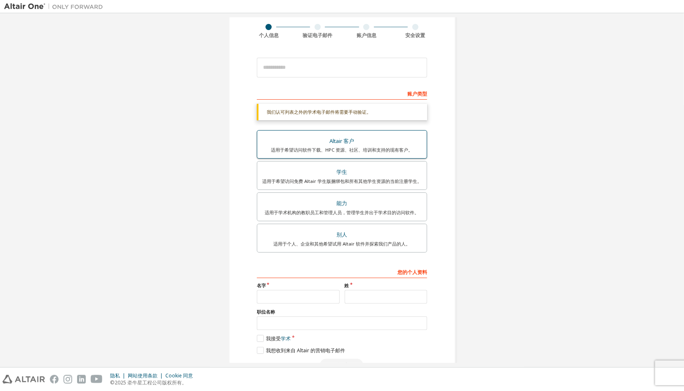 The height and width of the screenshot is (391, 684). I want to click on div: 验证电子邮件, so click(317, 35).